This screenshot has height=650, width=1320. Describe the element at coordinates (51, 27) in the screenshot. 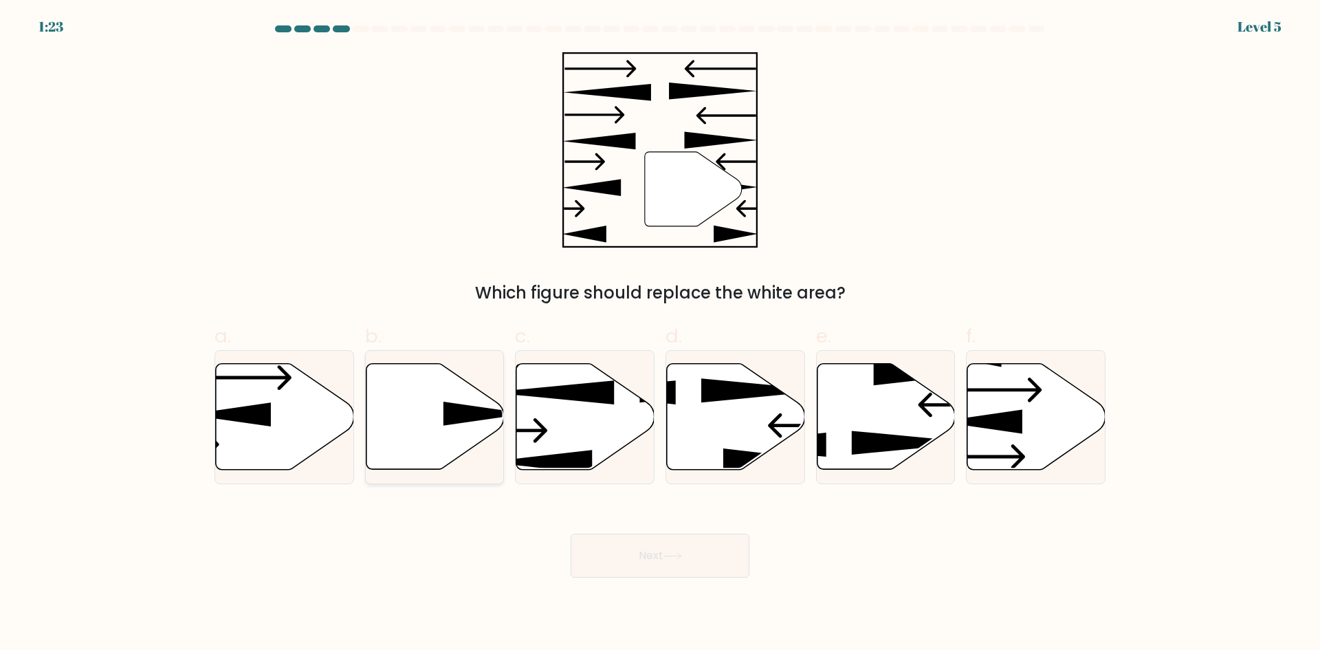

I see `div: 1:23` at that location.